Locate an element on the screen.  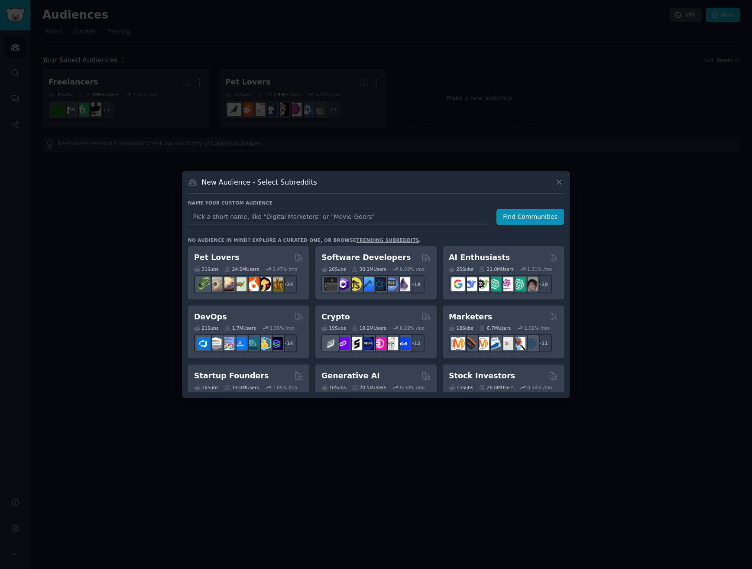
img: AItoolsCatalog is located at coordinates (482, 284).